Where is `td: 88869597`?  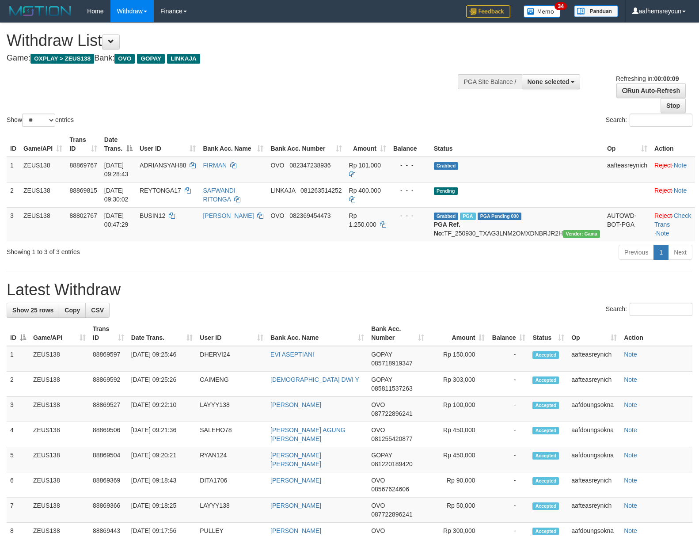
td: 88869597 is located at coordinates (108, 359).